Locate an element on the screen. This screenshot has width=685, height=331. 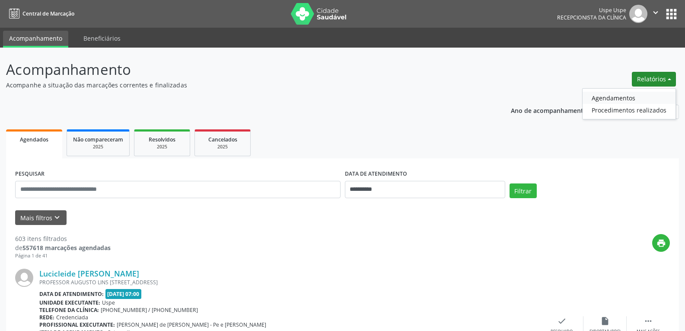
p: Acompanhe a situação das marcações correntes e finalizadas is located at coordinates (242, 85).